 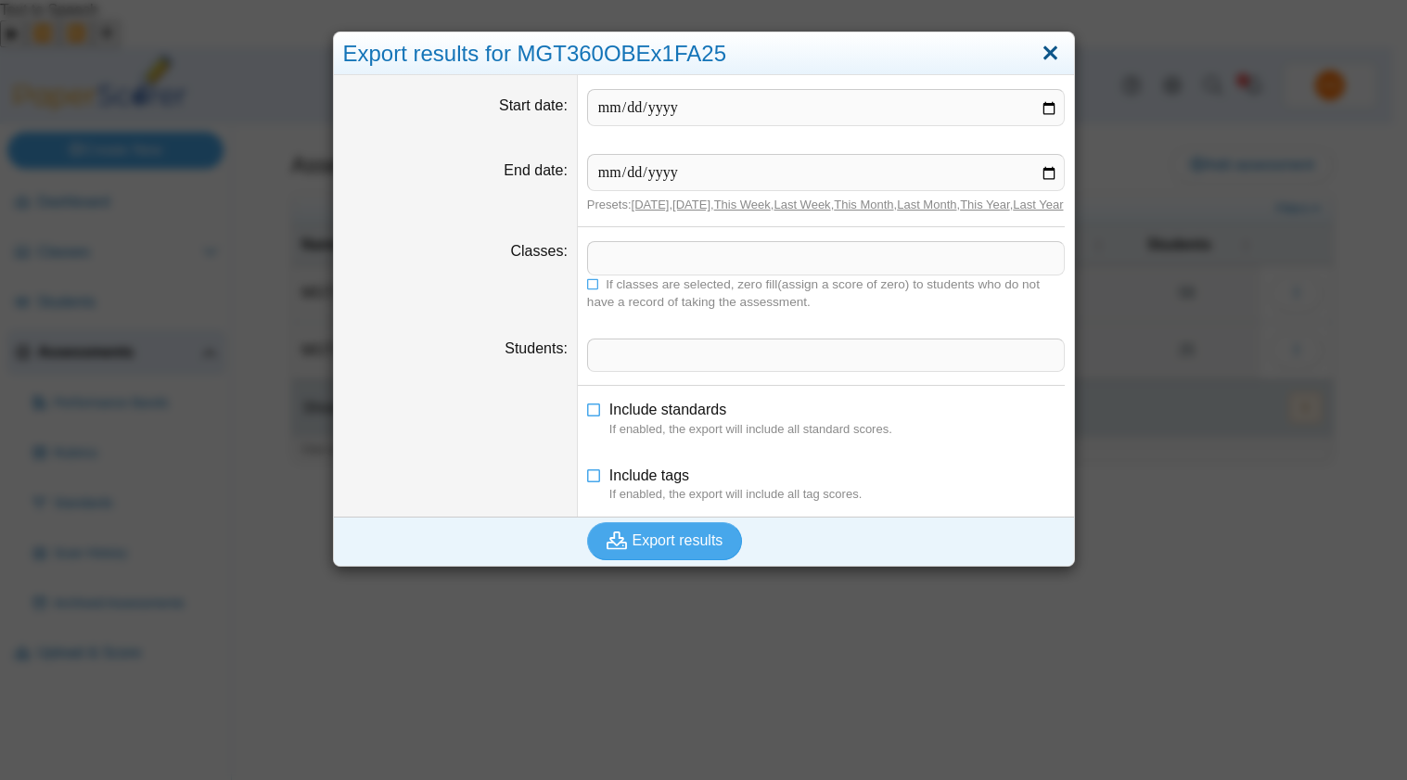 I want to click on a: Last Week, so click(x=801, y=204).